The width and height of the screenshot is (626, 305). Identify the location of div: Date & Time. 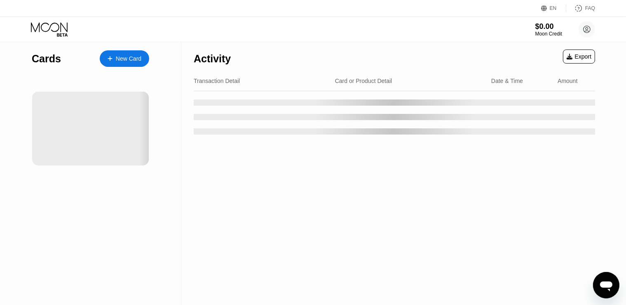
(507, 81).